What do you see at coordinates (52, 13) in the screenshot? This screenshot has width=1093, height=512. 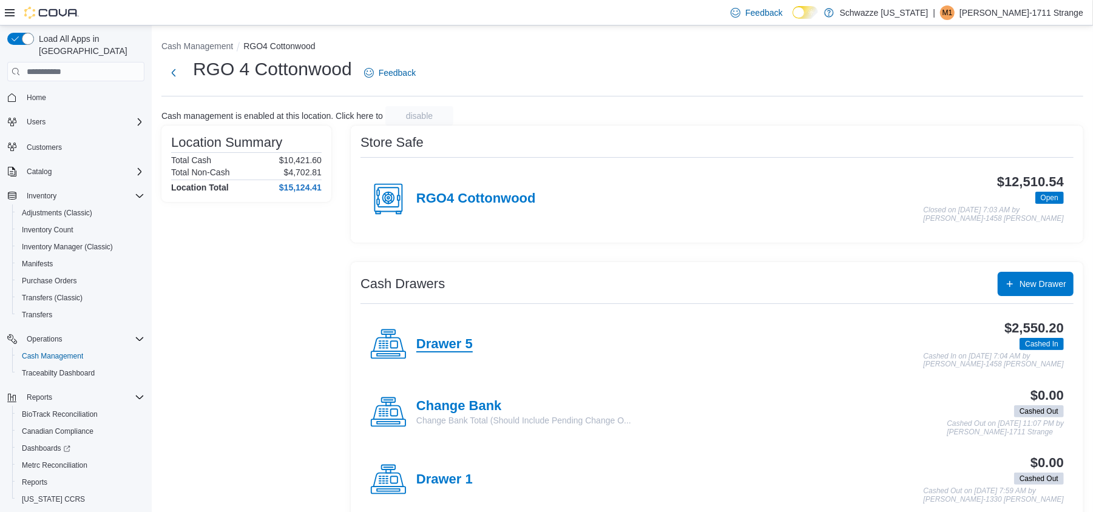 I see `img: Cova` at bounding box center [52, 13].